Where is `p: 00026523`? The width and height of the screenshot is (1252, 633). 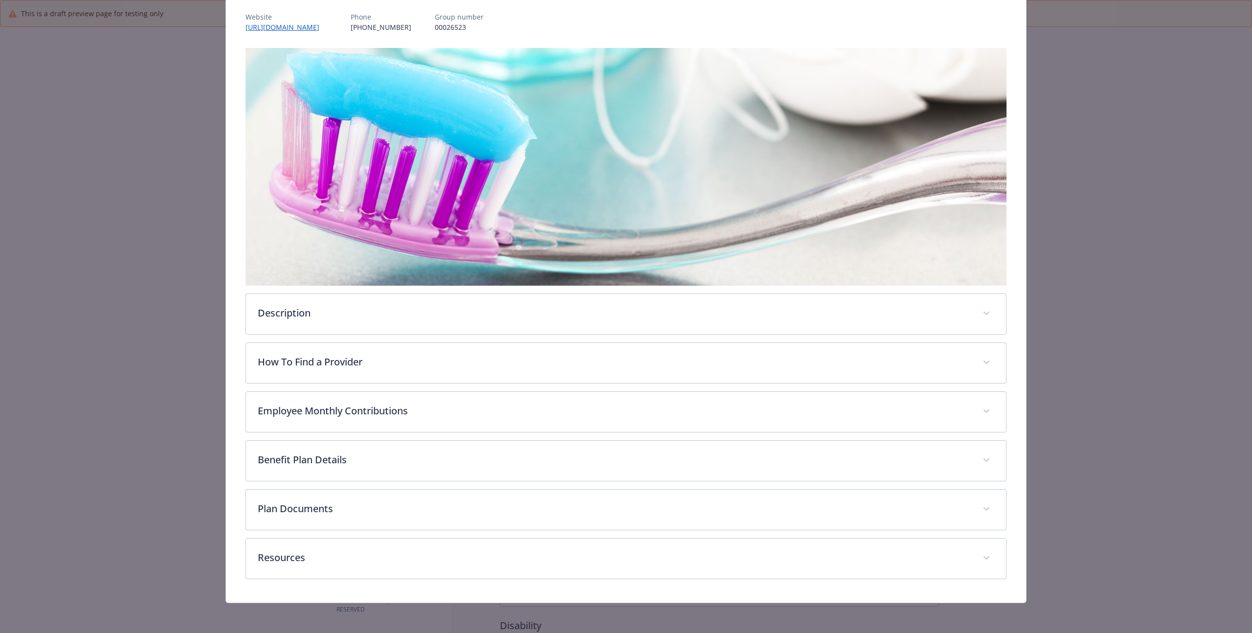 p: 00026523 is located at coordinates (459, 27).